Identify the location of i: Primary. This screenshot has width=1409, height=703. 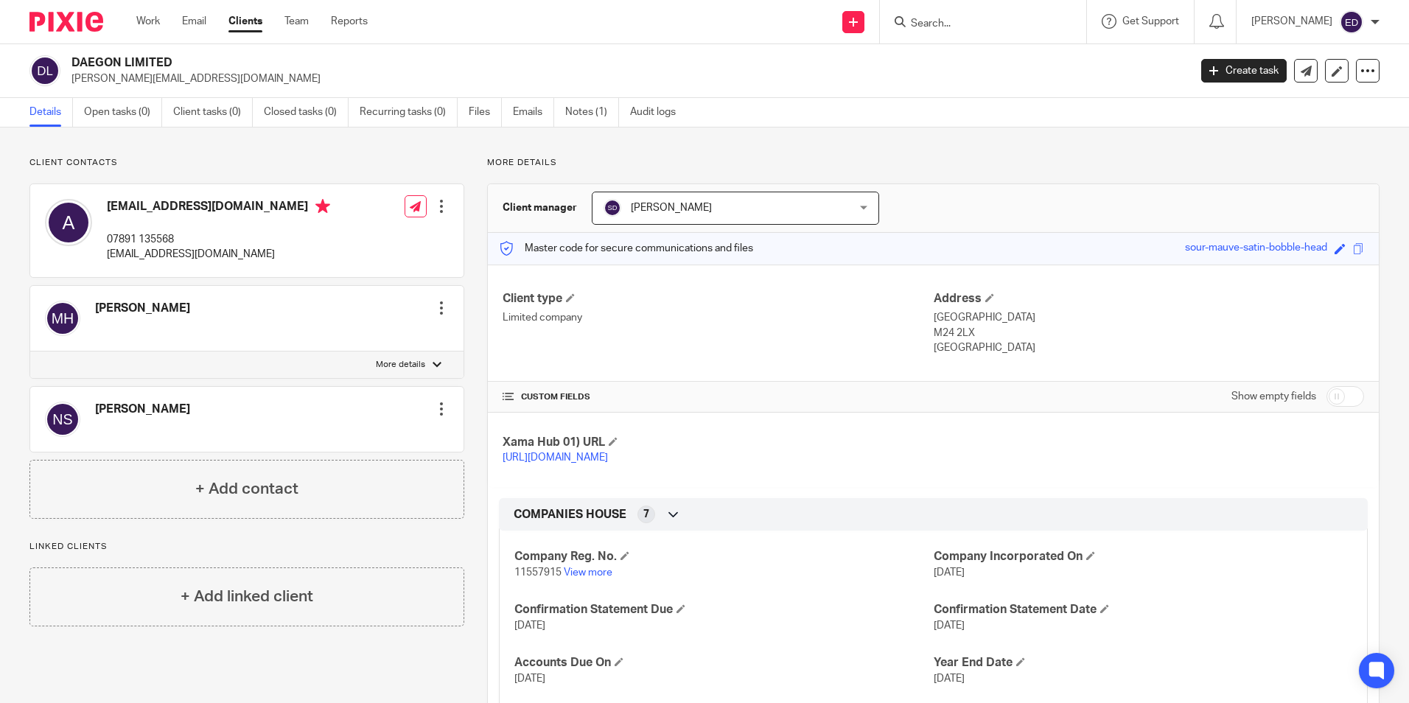
(323, 206).